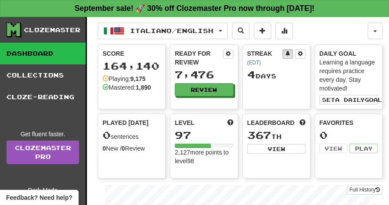  What do you see at coordinates (132, 148) in the screenshot?
I see `div: New / Review` at bounding box center [132, 148].